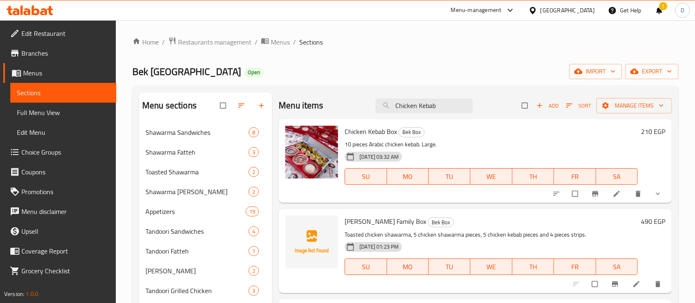 This screenshot has width=695, height=303. Describe the element at coordinates (197, 152) in the screenshot. I see `div: Shawarma Fatteh` at that location.